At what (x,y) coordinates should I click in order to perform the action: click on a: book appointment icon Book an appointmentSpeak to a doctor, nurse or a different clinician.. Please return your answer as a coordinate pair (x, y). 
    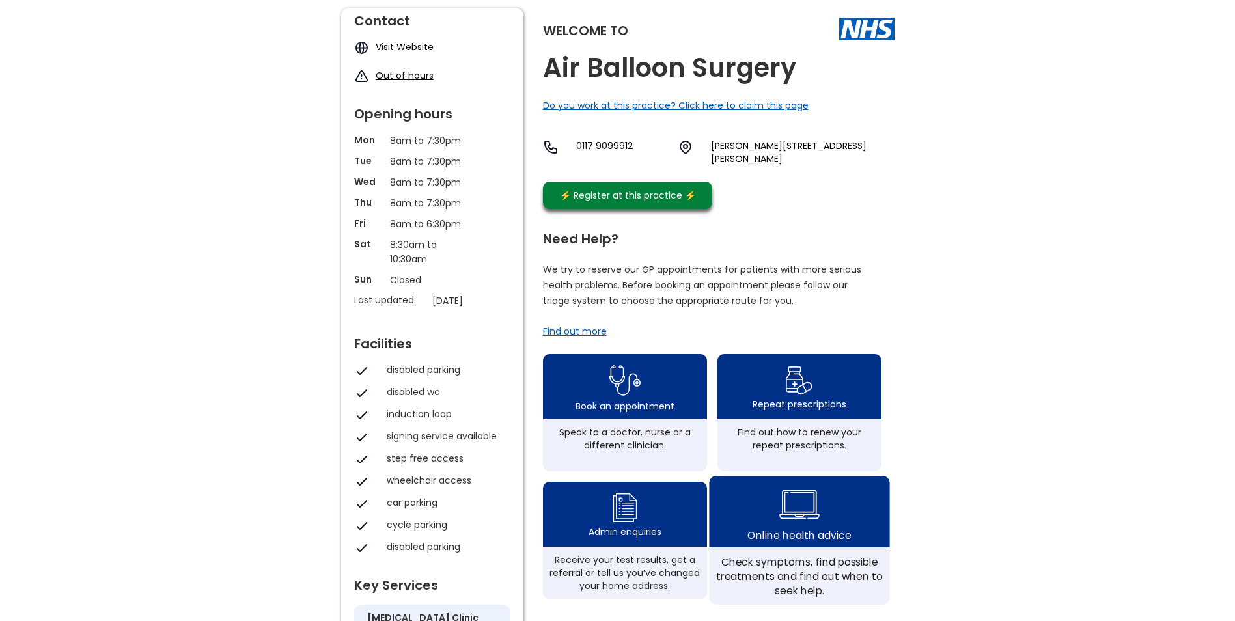
    Looking at the image, I should click on (625, 413).